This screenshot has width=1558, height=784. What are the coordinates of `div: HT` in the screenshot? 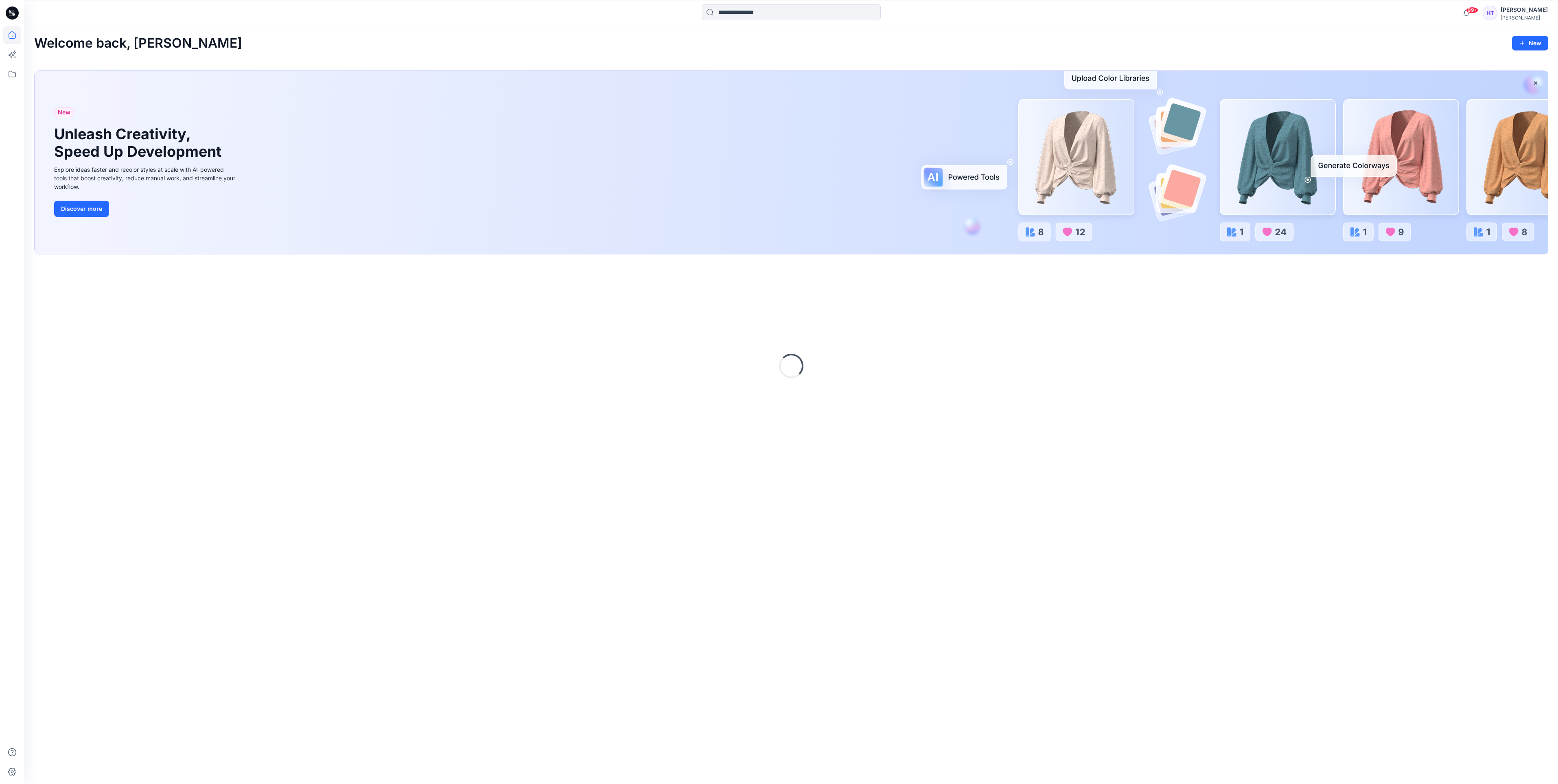 It's located at (1490, 13).